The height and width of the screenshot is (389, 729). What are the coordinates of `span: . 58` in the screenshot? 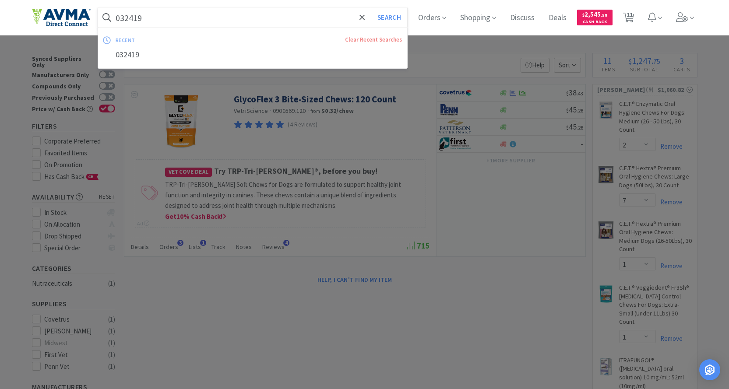 It's located at (604, 15).